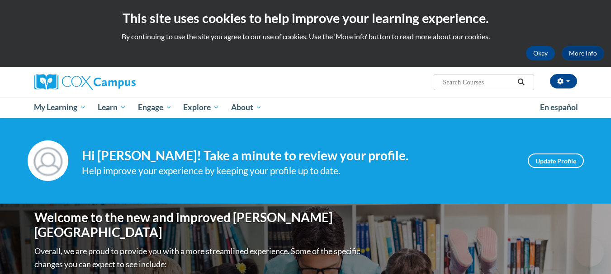  I want to click on span: Engage, so click(155, 108).